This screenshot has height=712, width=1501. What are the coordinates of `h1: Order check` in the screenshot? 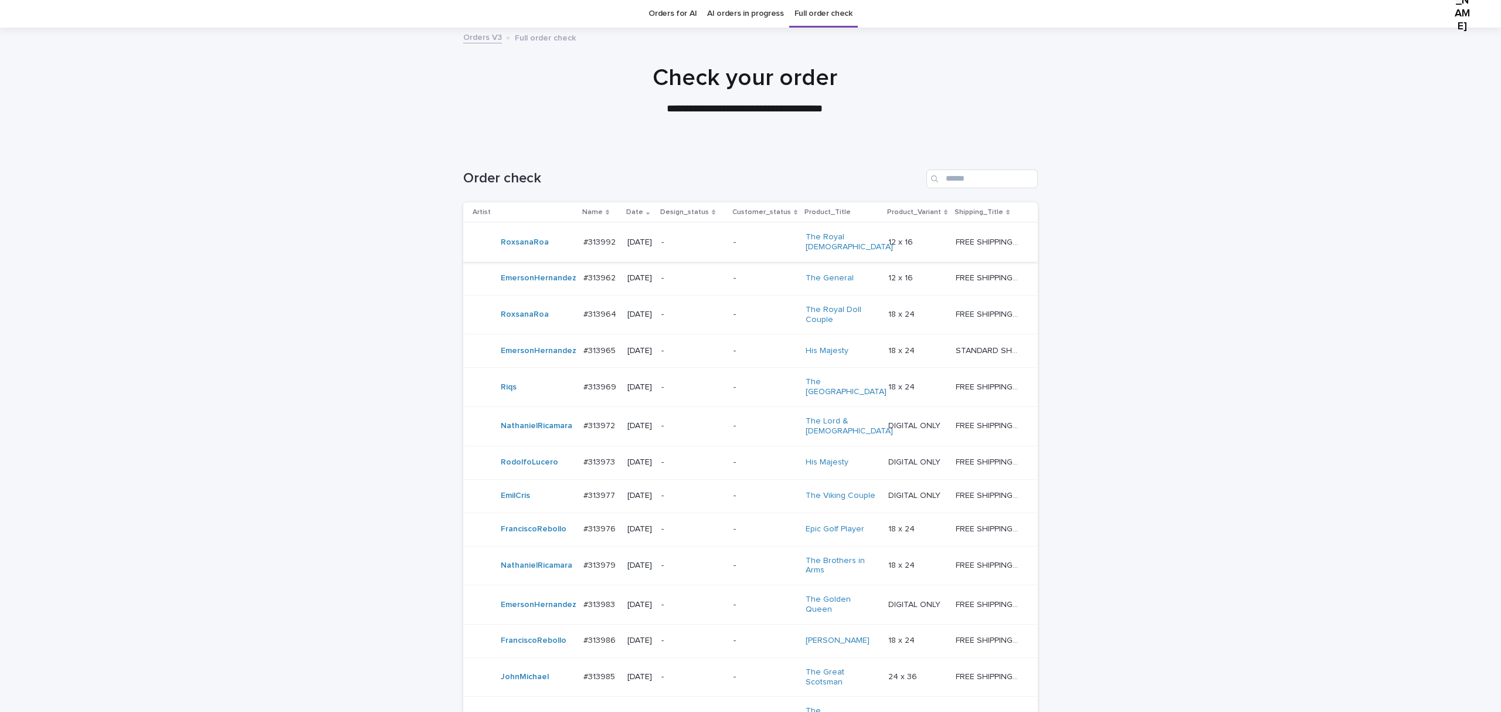 It's located at (693, 178).